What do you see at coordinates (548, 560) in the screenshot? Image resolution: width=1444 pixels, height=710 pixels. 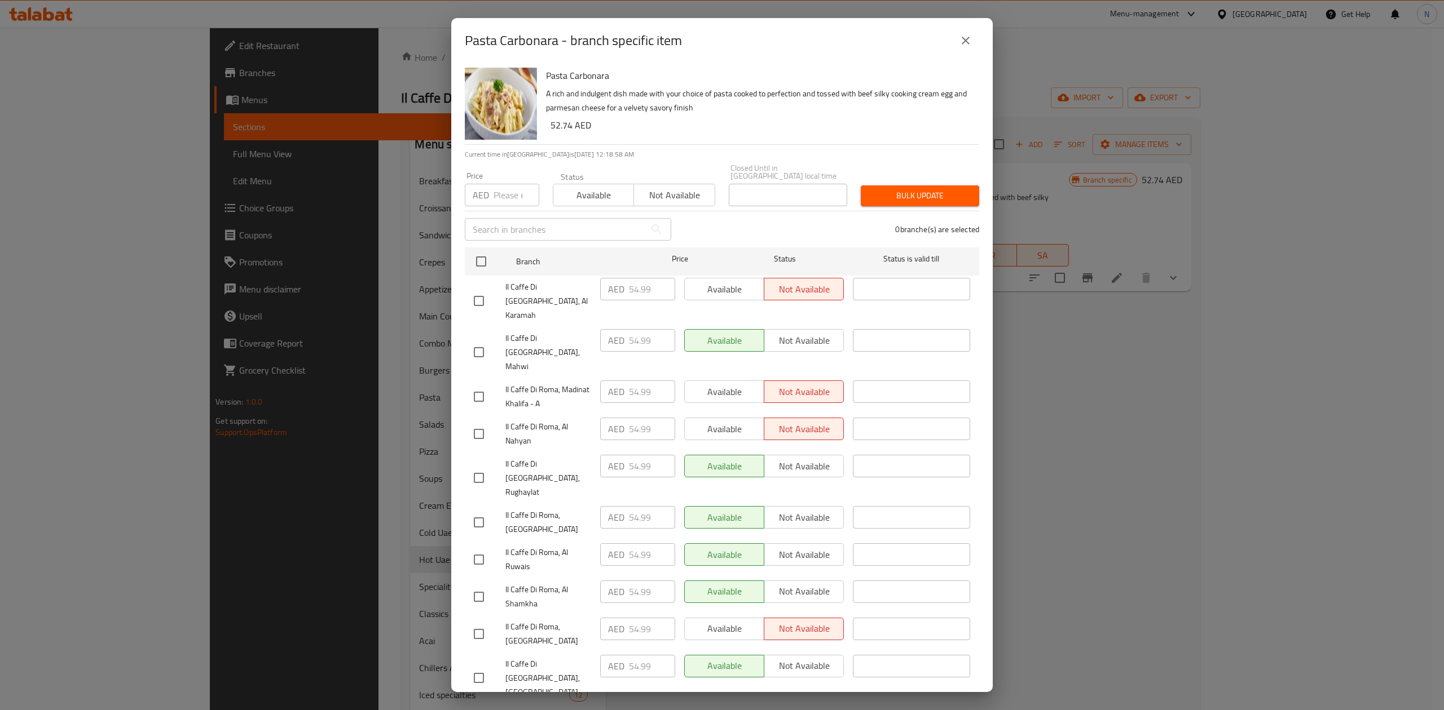 I see `span: Il Caffe Di Roma, Al Ruwais` at bounding box center [548, 560].